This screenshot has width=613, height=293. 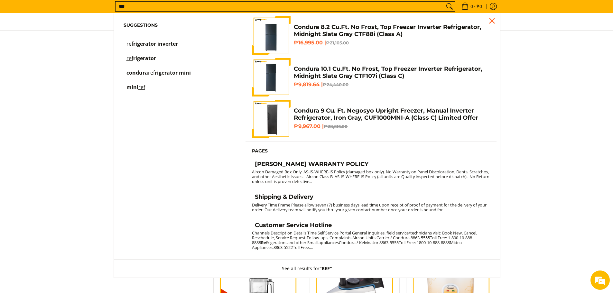 I want to click on h4: Condura 8.2 Cu.Ft. No Frost, Top Freezer Inverter Refrigerator, Midnight Slate Gray CTF88i (Class A), so click(x=392, y=31).